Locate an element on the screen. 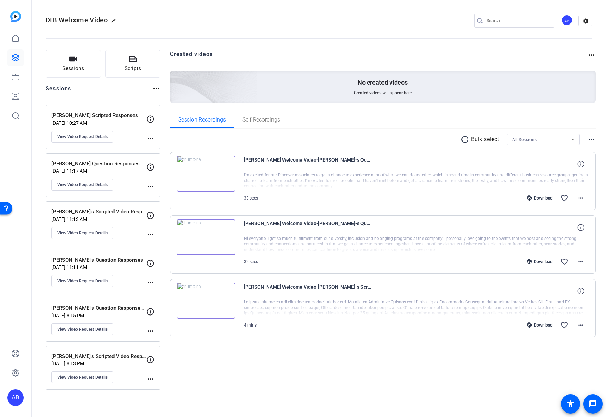 This screenshot has height=417, width=606. mat-icon: settings is located at coordinates (586, 21).